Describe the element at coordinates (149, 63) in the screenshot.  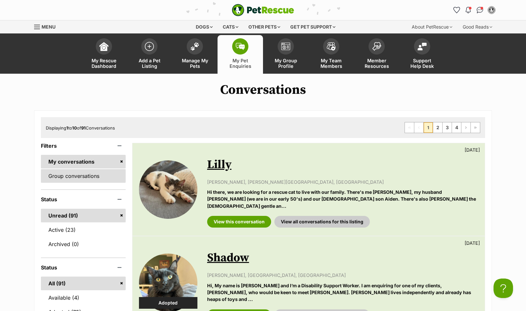
I see `span: Add a Pet Listing` at that location.